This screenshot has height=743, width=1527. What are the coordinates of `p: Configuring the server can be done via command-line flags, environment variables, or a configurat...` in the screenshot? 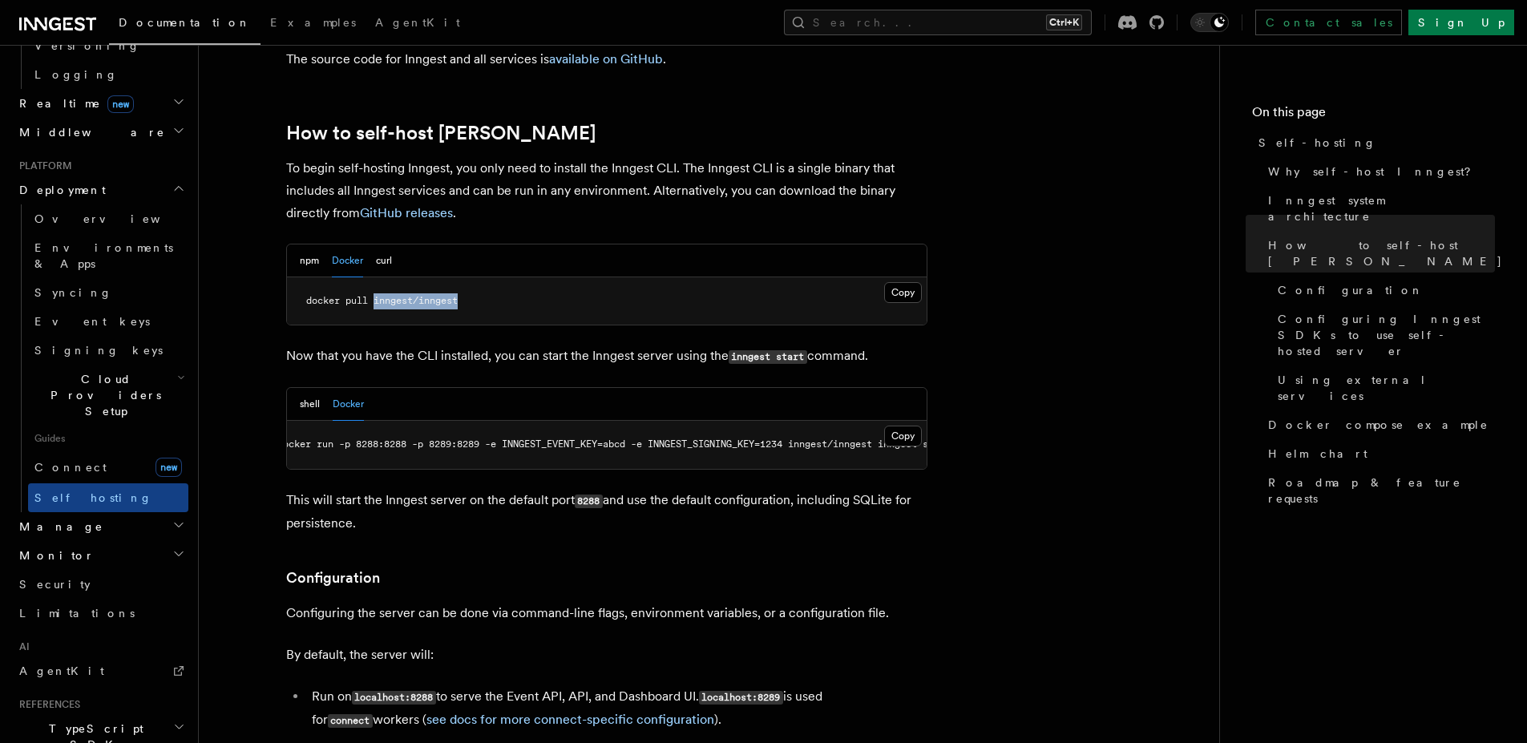 It's located at (607, 613).